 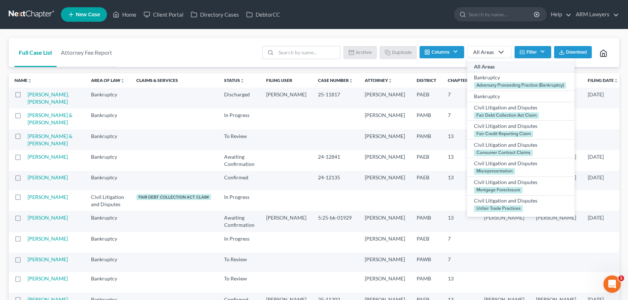 What do you see at coordinates (460, 80) in the screenshot?
I see `a: Chapterunfold_more` at bounding box center [460, 80].